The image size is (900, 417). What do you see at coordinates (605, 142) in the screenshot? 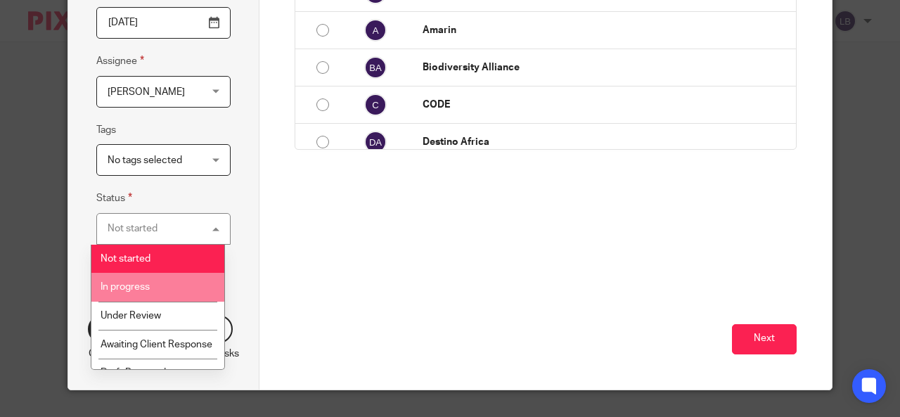
I see `p: Destino Africa` at bounding box center [605, 142].